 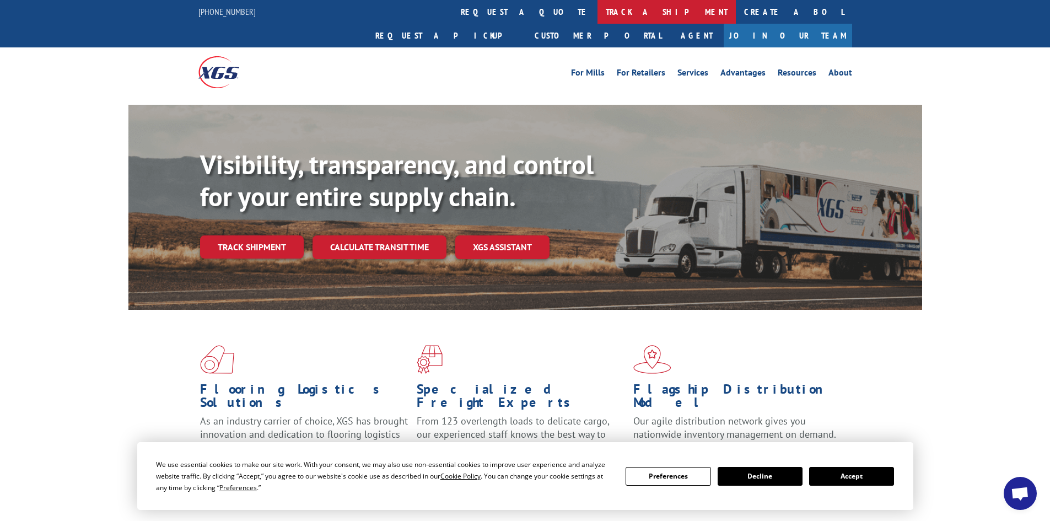 I want to click on a: For Mills, so click(x=587, y=74).